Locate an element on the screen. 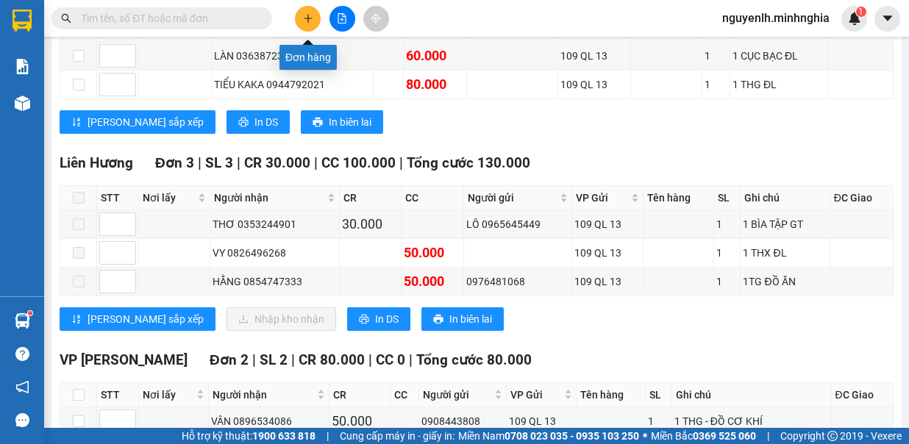  strong: 0708 023 035 - 0935 103 250 is located at coordinates (571, 436).